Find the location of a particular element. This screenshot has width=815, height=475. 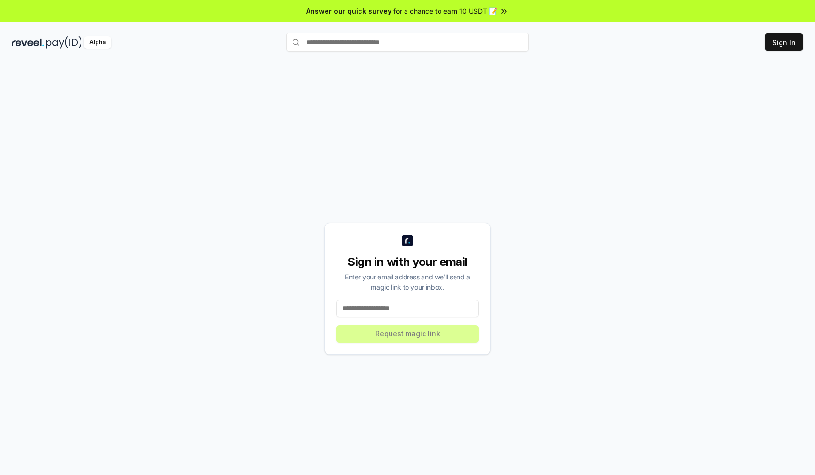

div: Enter your email address and we’ll send a magic link to your inbox. is located at coordinates (408, 282).